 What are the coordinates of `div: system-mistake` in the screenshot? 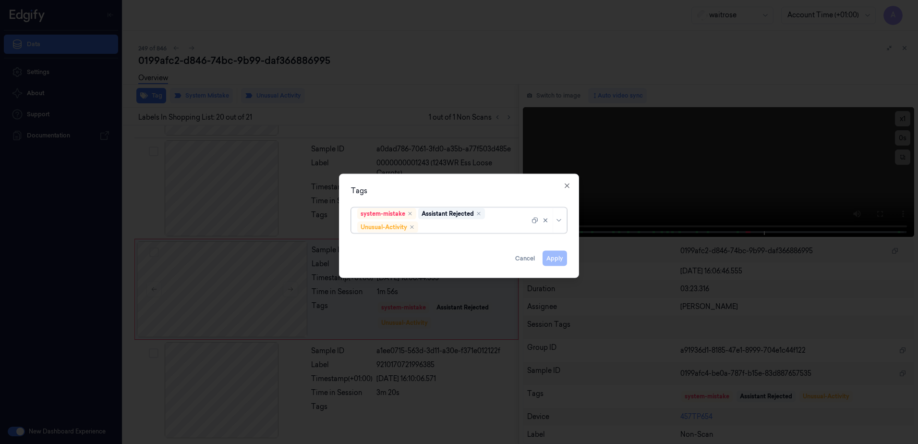 It's located at (383, 214).